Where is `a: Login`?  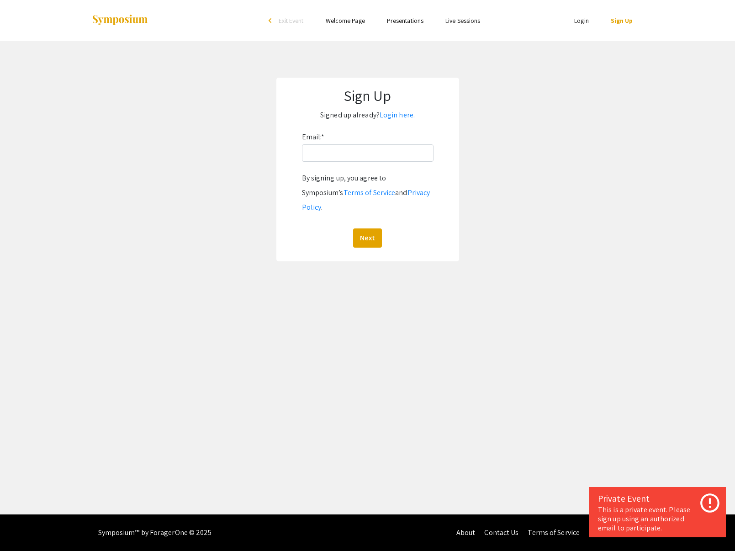 a: Login is located at coordinates (582, 21).